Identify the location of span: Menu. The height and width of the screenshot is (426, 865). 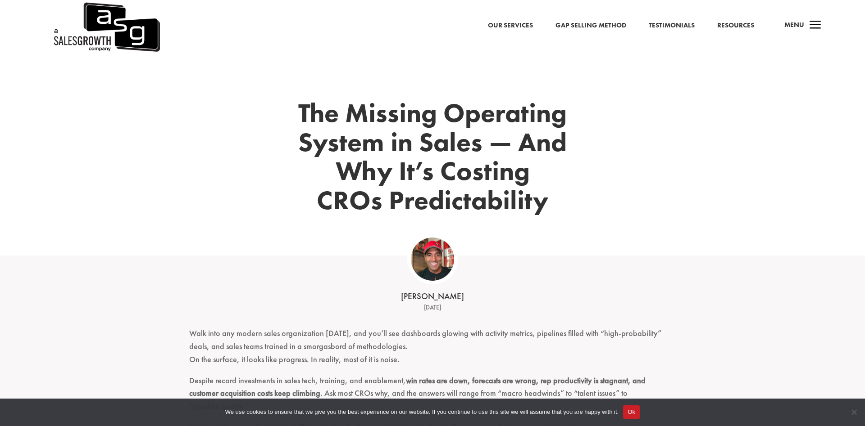
(794, 25).